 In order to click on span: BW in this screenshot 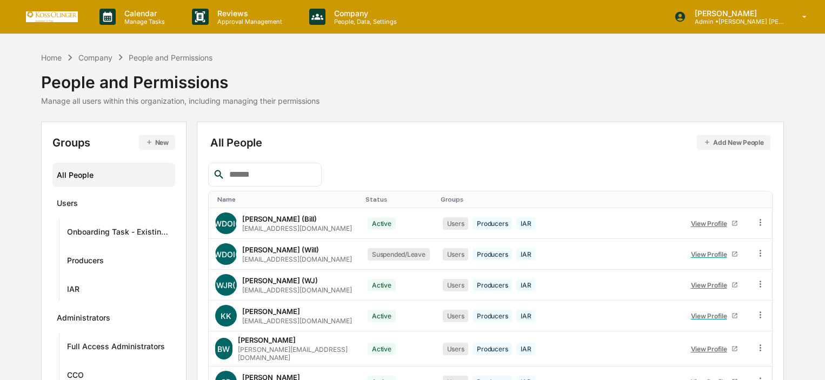, I will do `click(223, 349)`.